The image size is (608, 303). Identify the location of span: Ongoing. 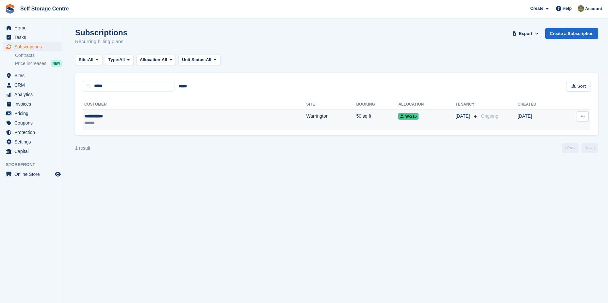
(489, 116).